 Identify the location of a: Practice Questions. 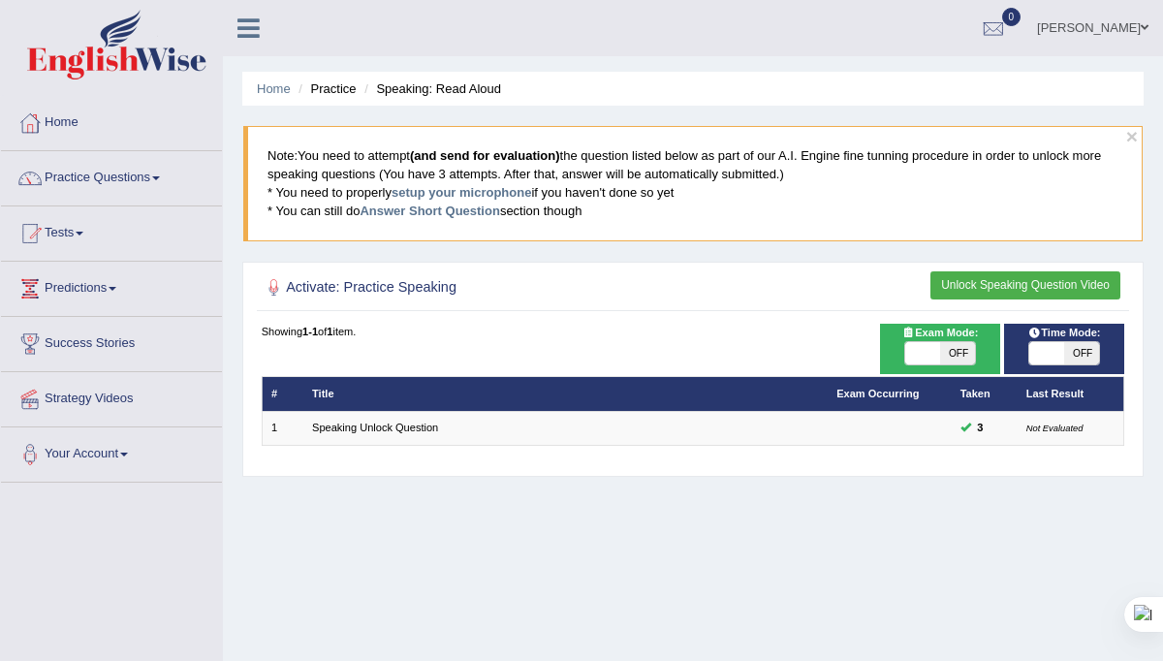
(111, 175).